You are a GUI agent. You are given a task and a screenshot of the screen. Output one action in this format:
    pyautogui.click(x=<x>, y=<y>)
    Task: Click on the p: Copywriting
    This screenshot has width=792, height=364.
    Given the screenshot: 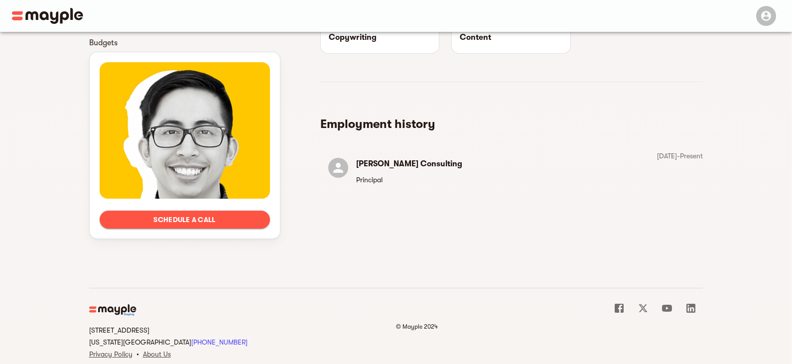 What is the action you would take?
    pyautogui.click(x=380, y=37)
    